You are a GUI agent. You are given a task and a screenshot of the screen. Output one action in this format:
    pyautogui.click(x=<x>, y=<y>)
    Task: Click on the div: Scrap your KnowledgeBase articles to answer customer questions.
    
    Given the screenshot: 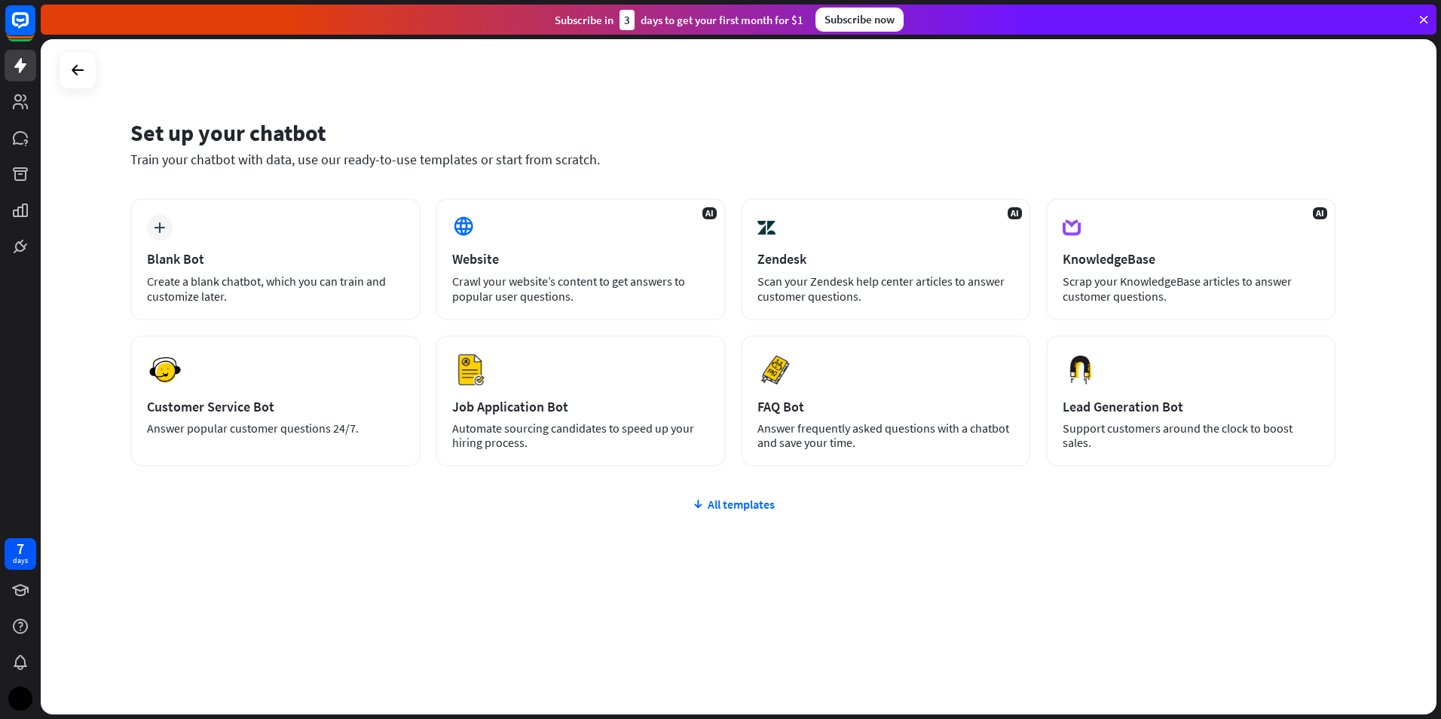 What is the action you would take?
    pyautogui.click(x=1191, y=289)
    